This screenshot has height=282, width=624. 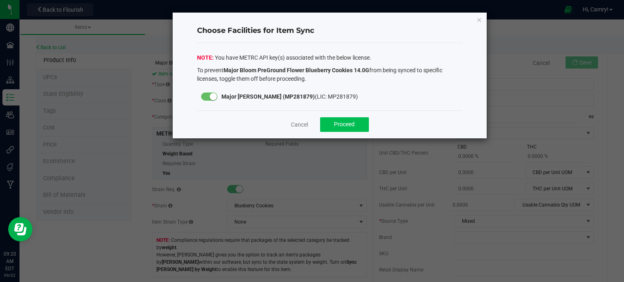 I want to click on span: Proceed, so click(x=344, y=124).